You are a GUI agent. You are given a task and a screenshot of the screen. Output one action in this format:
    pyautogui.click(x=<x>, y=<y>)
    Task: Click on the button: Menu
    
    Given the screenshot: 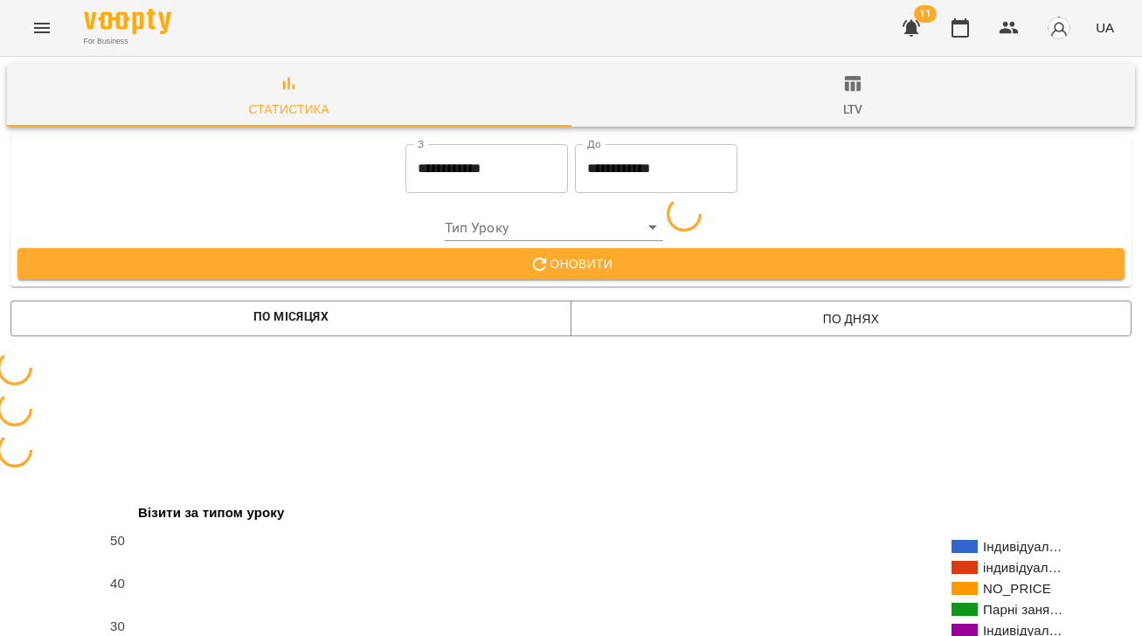 What is the action you would take?
    pyautogui.click(x=42, y=28)
    